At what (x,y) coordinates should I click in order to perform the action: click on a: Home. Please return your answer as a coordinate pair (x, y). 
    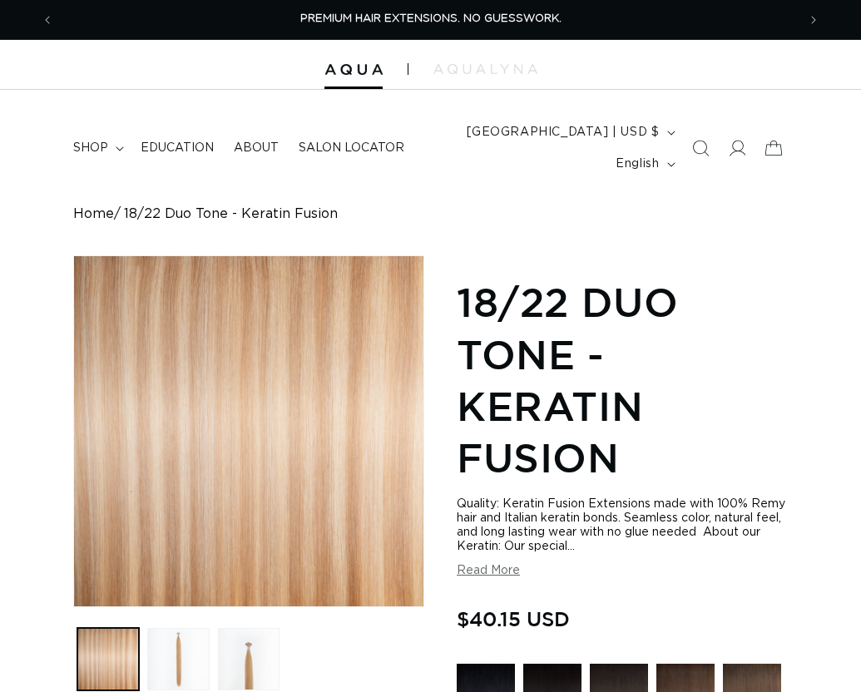
    Looking at the image, I should click on (93, 214).